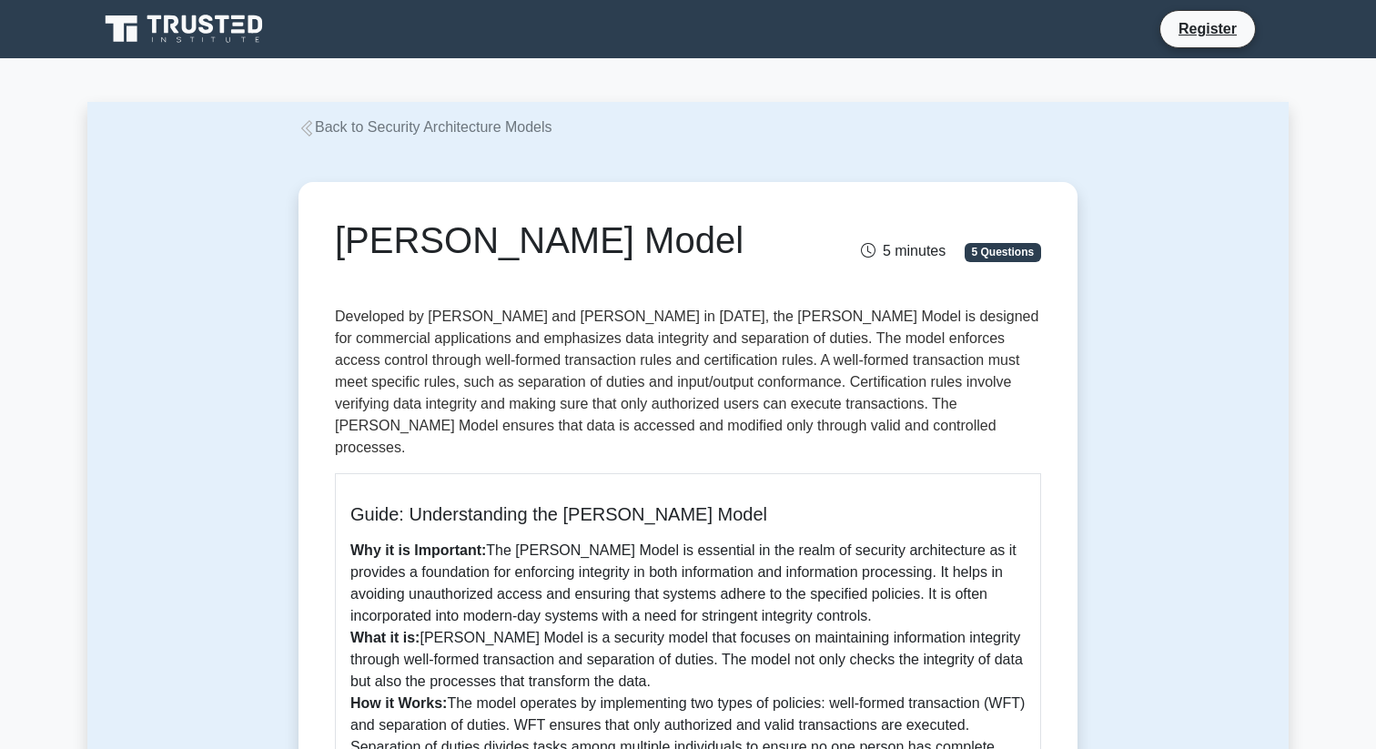  I want to click on span: 5 minutes, so click(903, 250).